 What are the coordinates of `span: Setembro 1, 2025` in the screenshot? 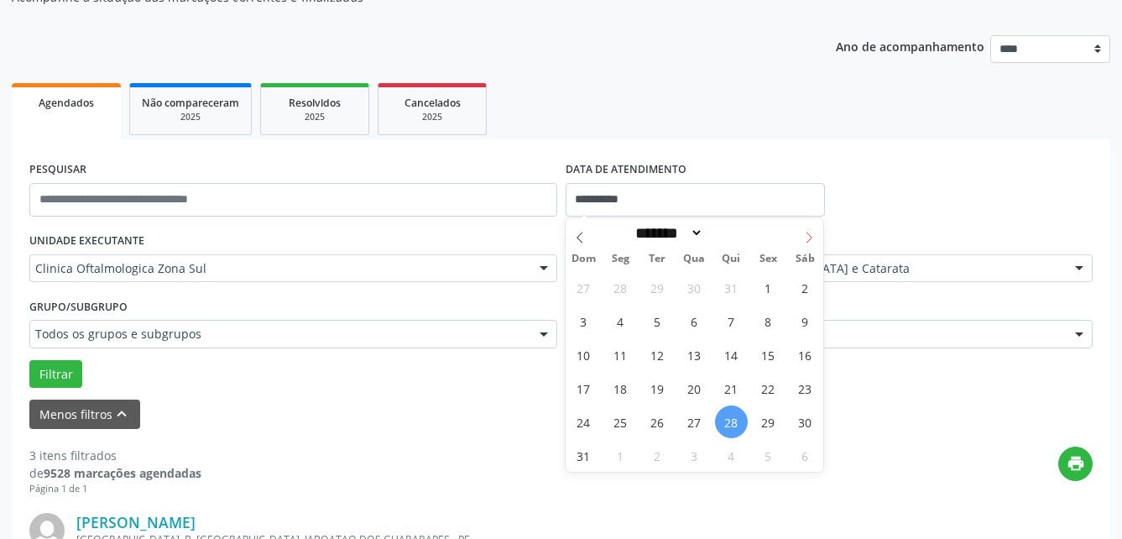 It's located at (620, 455).